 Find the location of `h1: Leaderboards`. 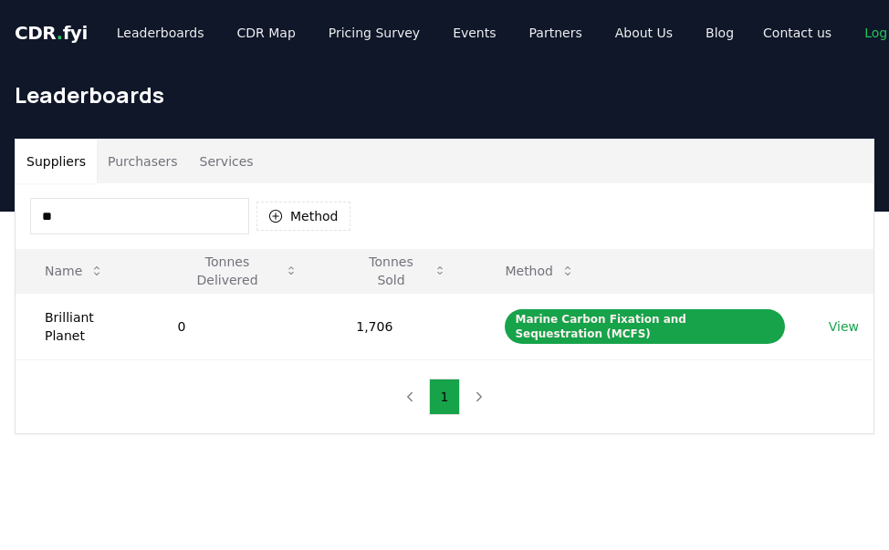

h1: Leaderboards is located at coordinates (444, 95).